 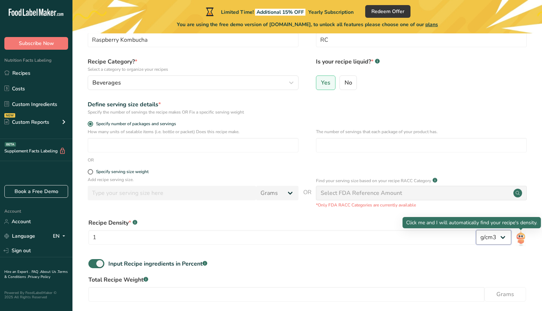 I want to click on span: Additional 15% OFF, so click(x=280, y=12).